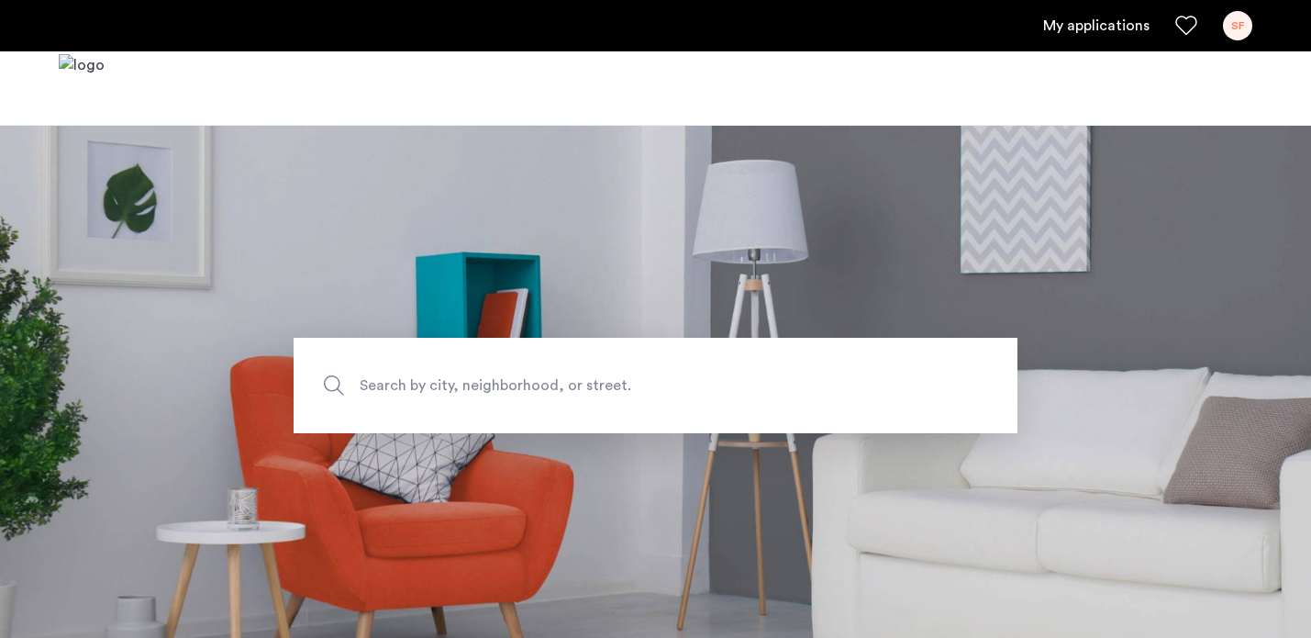  I want to click on a: My application, so click(1096, 26).